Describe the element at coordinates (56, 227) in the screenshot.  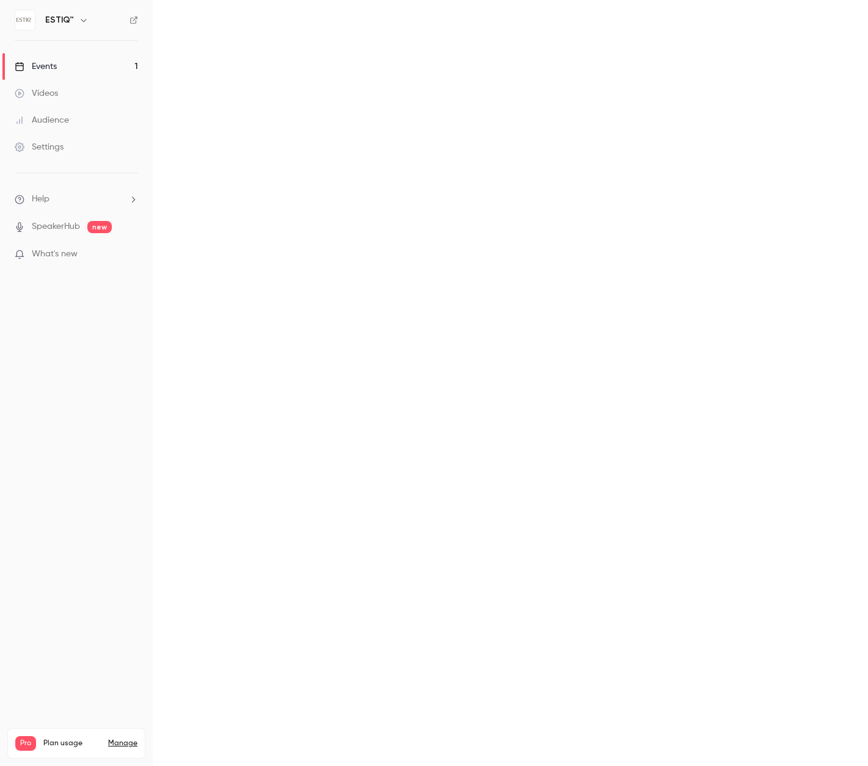
I see `a: SpeakerHub` at that location.